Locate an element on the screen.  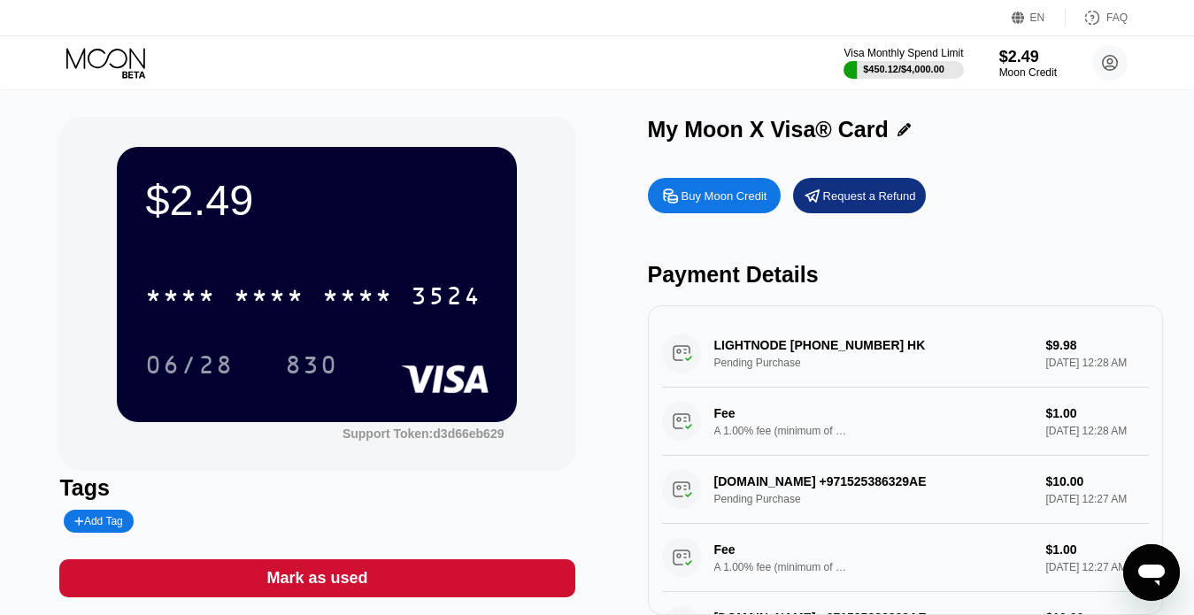
div: Add Tag is located at coordinates (98, 521).